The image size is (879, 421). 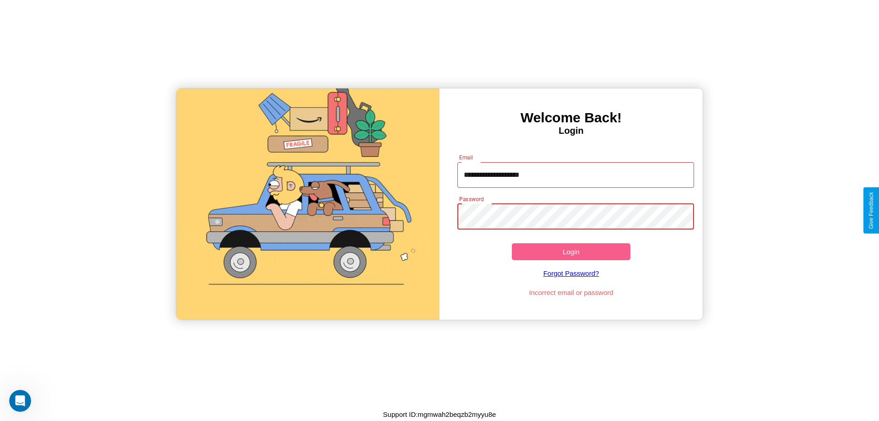 I want to click on h3: Welcome Back!, so click(x=571, y=118).